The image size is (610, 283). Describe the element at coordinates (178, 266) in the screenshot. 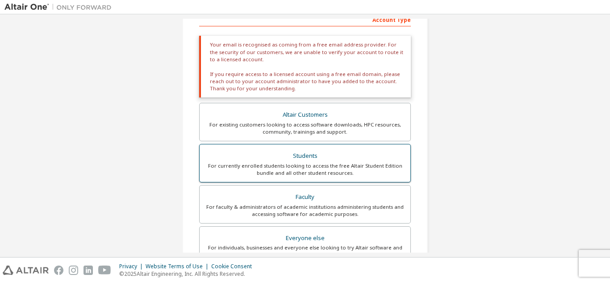

I see `div: Website Terms of Use` at that location.